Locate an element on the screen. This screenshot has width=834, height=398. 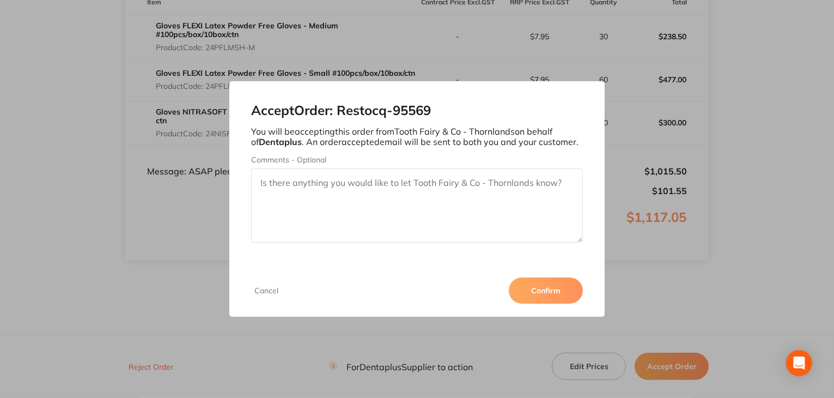
div: Open Intercom Messenger is located at coordinates (800, 363).